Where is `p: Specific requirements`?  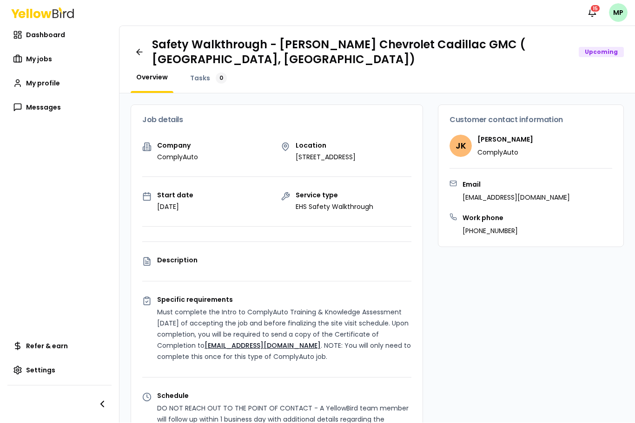
p: Specific requirements is located at coordinates (284, 300).